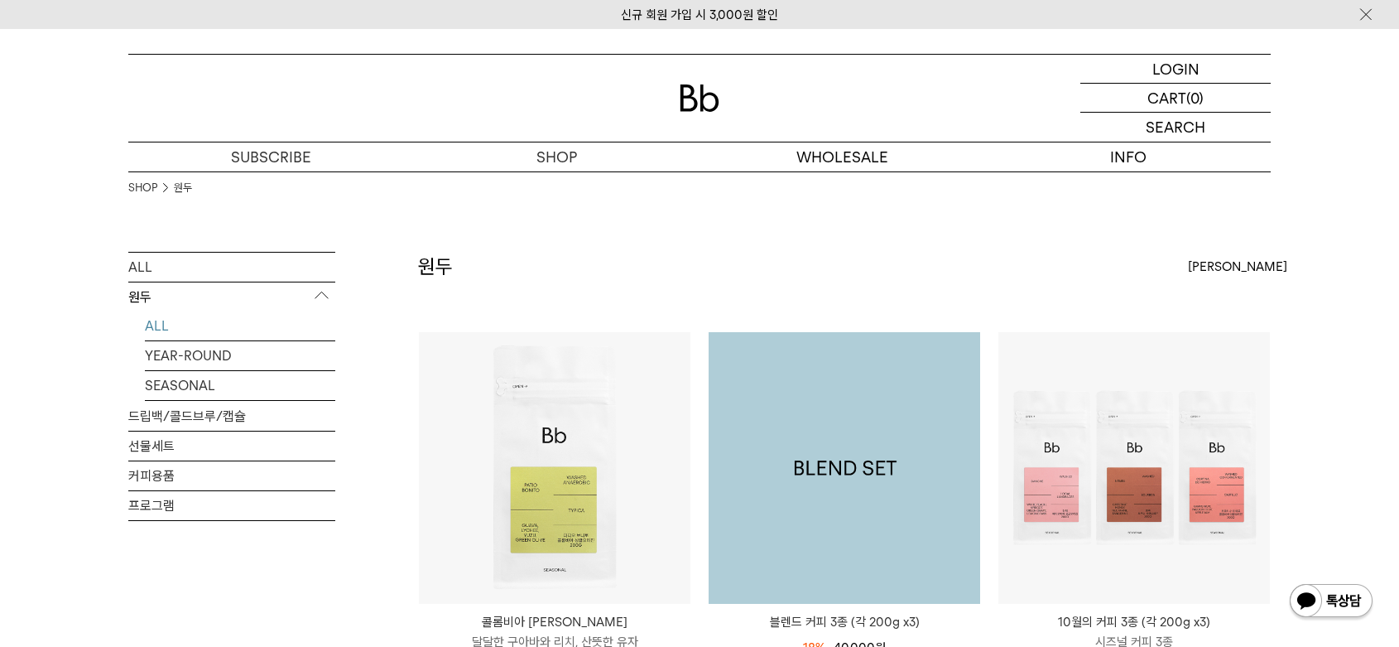 The width and height of the screenshot is (1399, 647). I want to click on a: 프로그램, so click(232, 505).